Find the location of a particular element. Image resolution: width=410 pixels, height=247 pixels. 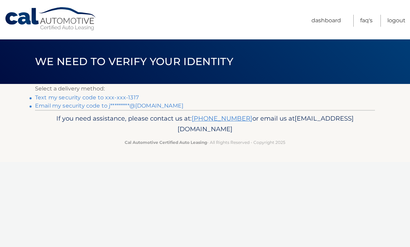

a: Cal Automotive is located at coordinates (51, 19).